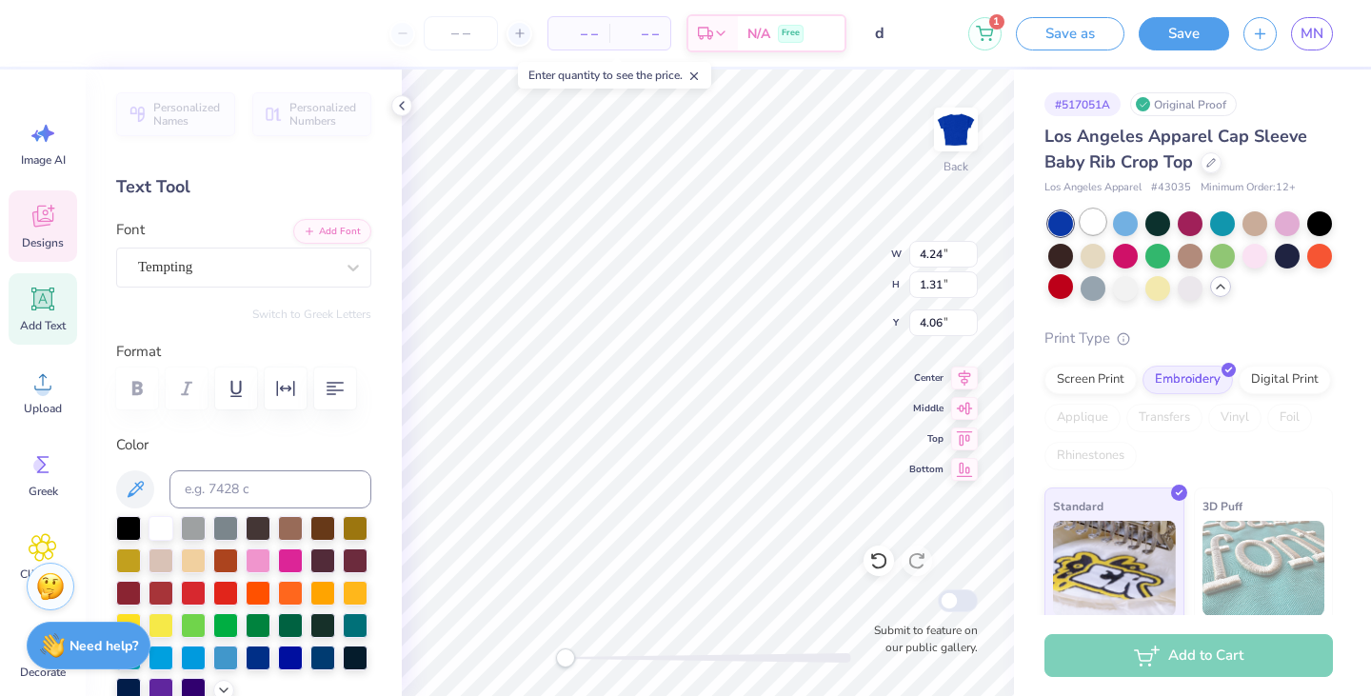 This screenshot has height=696, width=1371. What do you see at coordinates (1114, 568) in the screenshot?
I see `img: Standard` at bounding box center [1114, 568].